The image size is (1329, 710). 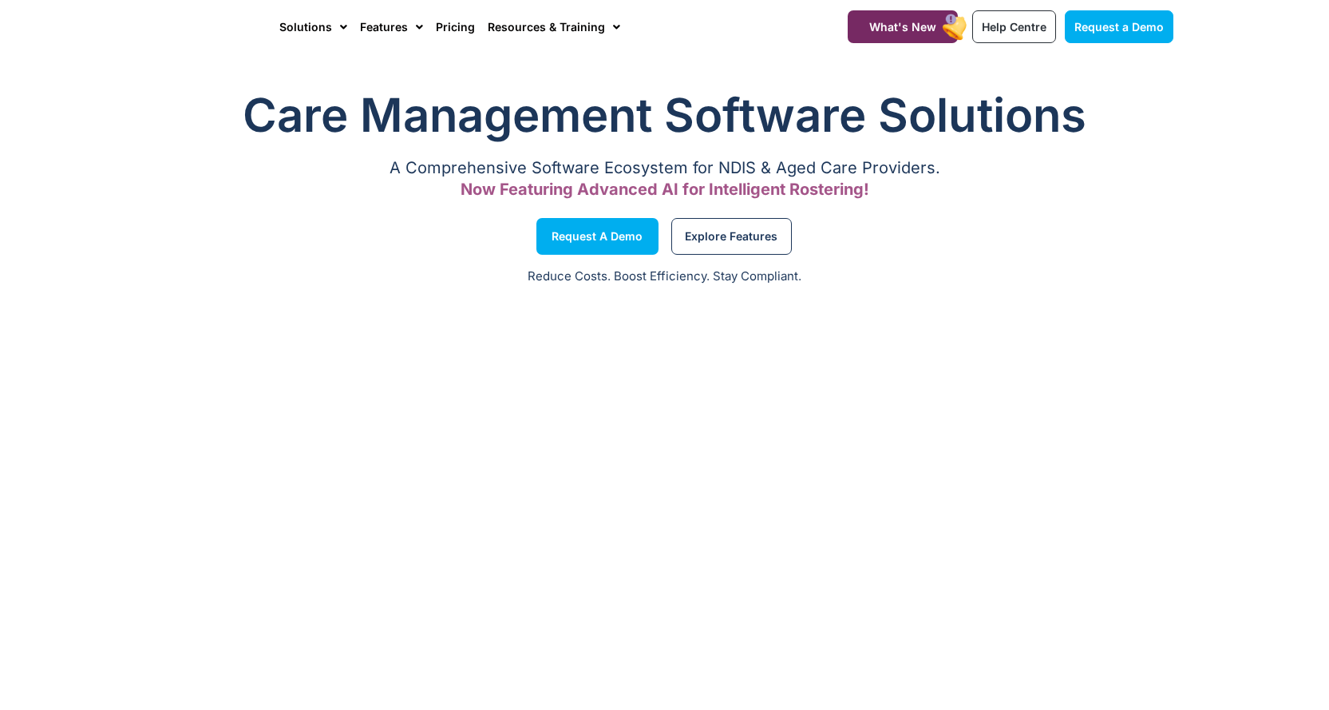 I want to click on h1: Care Management Software Solutions, so click(x=665, y=115).